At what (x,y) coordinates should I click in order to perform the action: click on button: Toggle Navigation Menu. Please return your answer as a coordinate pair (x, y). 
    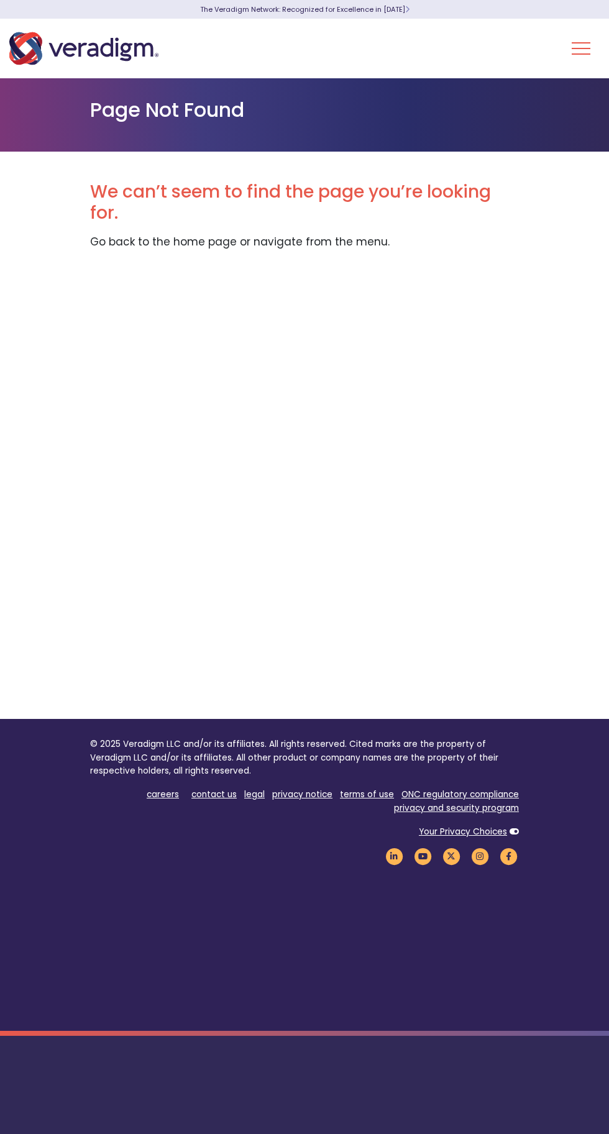
    Looking at the image, I should click on (581, 48).